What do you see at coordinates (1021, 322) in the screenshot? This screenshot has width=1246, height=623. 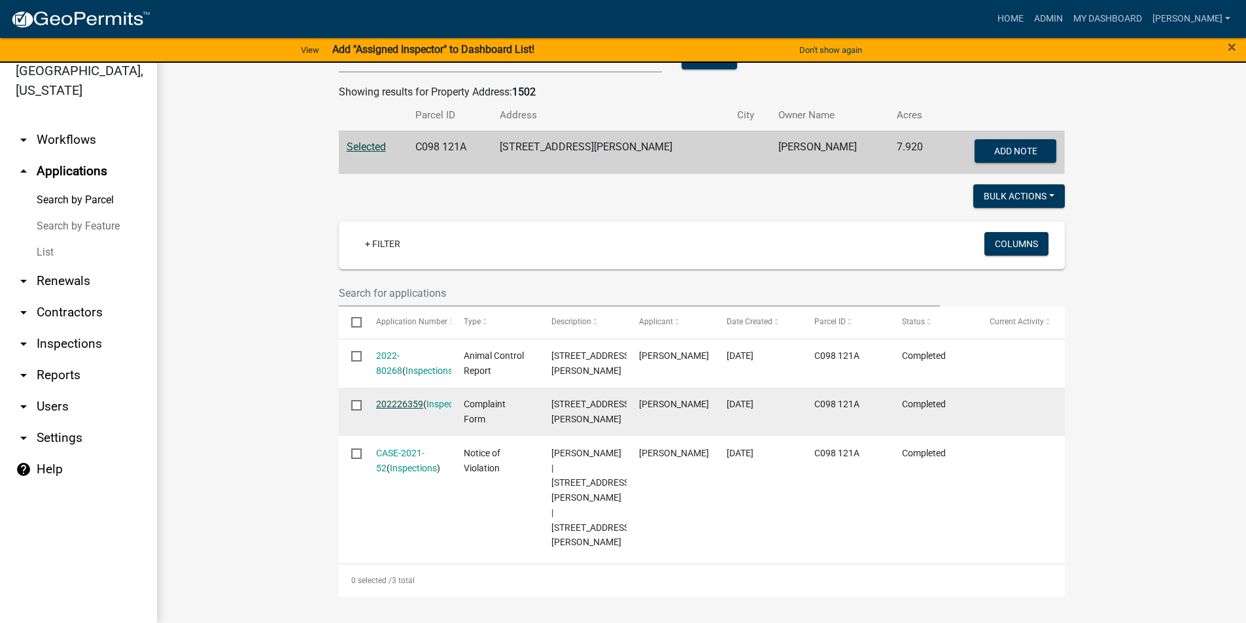 I see `datatable-header-cell: Current Activity` at bounding box center [1021, 322].